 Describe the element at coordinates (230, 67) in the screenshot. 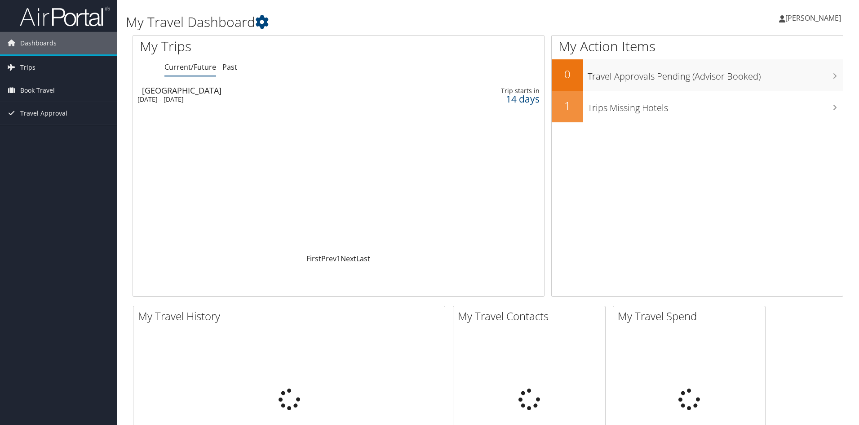

I see `a: Past` at that location.